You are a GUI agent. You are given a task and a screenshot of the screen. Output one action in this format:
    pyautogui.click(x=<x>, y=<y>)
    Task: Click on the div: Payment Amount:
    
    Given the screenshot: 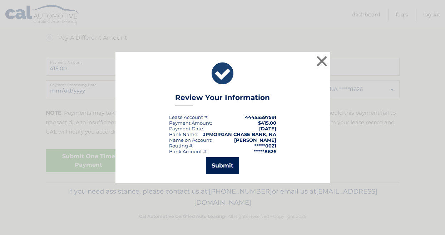 What is the action you would take?
    pyautogui.click(x=190, y=123)
    